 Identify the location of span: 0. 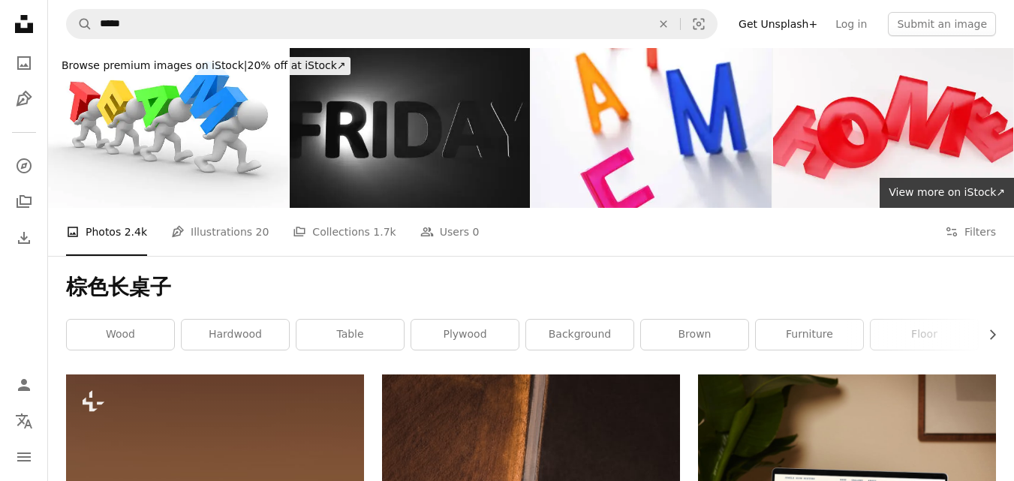
(475, 232).